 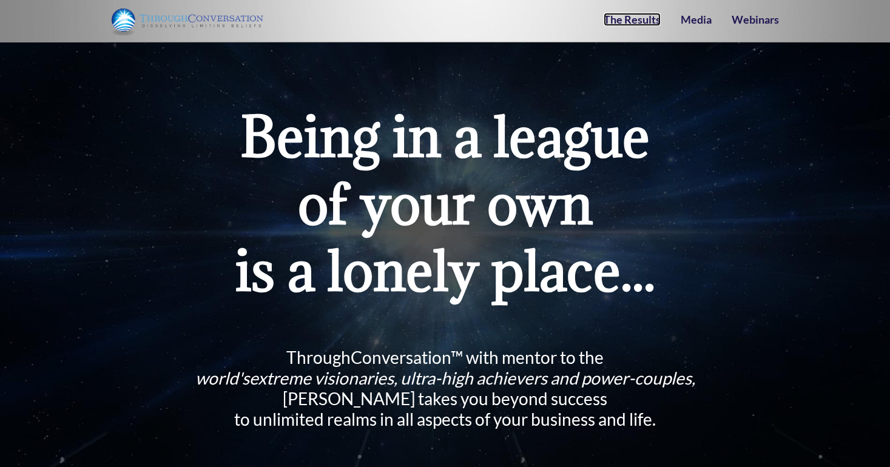 What do you see at coordinates (445, 388) in the screenshot?
I see `h2: ThroughConversation™ with mentor to the` at bounding box center [445, 388].